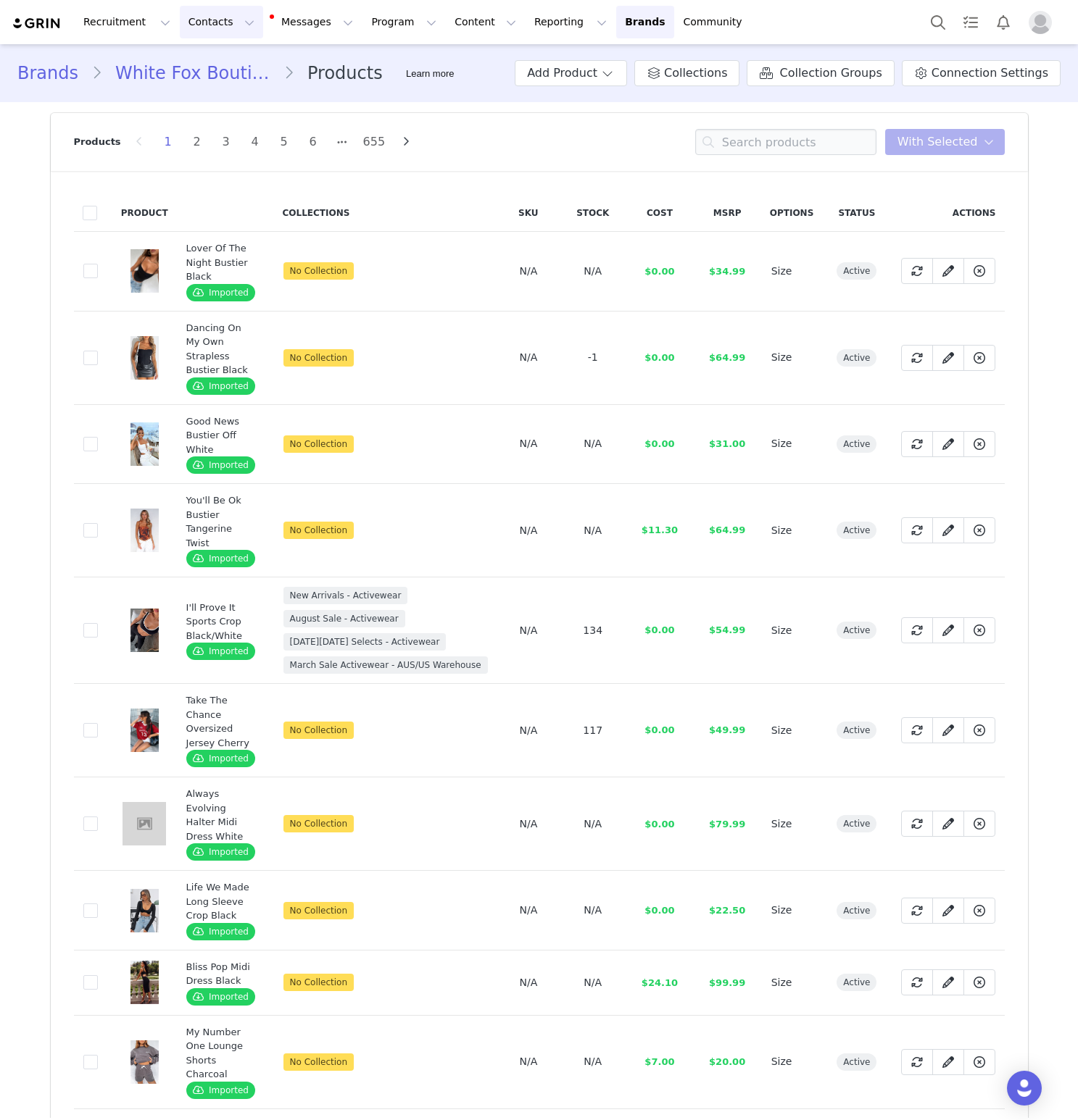 The width and height of the screenshot is (1078, 1120). Describe the element at coordinates (791, 213) in the screenshot. I see `th: Options` at that location.